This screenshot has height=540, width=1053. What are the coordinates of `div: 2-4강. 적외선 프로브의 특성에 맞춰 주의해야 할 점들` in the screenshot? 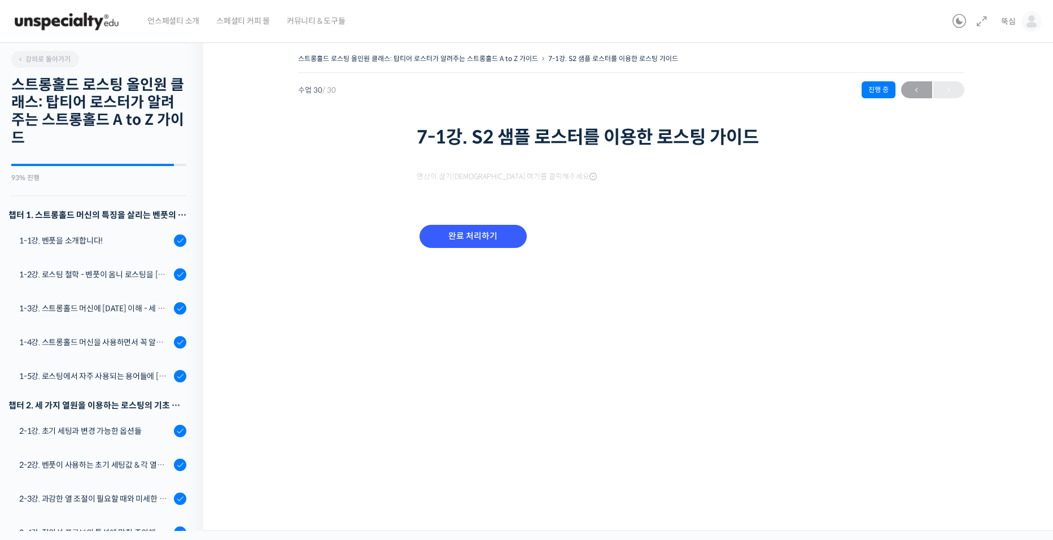 It's located at (95, 532).